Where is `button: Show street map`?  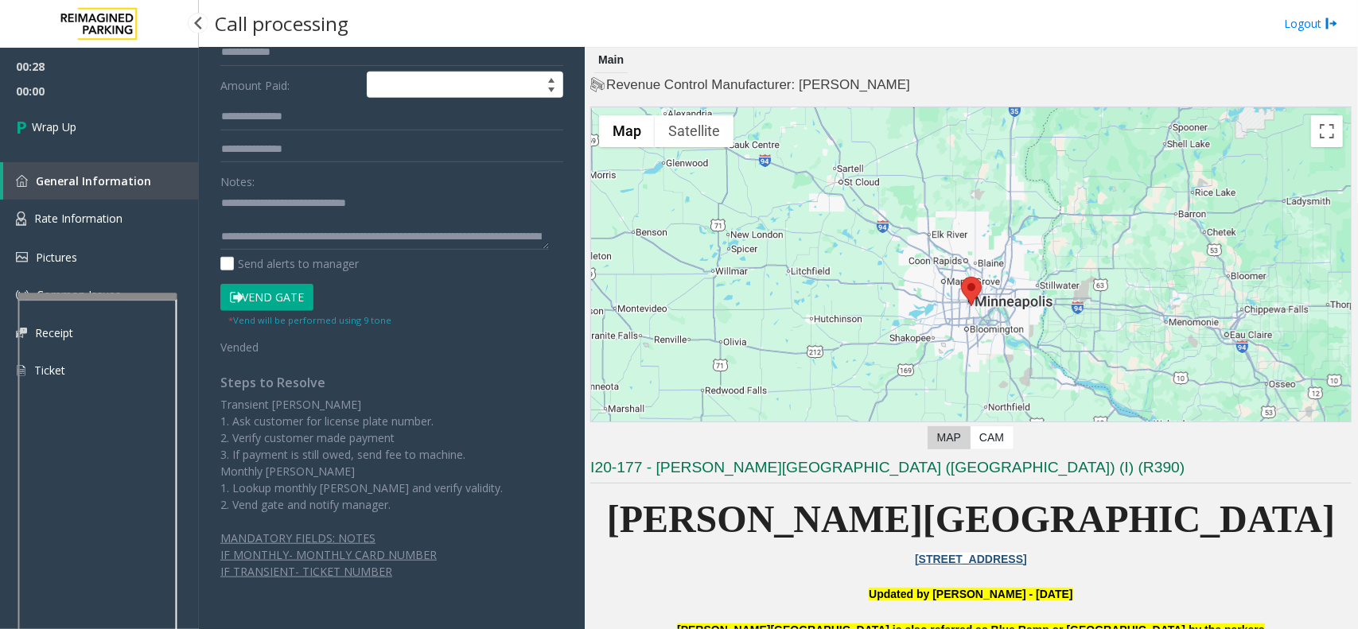
button: Show street map is located at coordinates (627, 131).